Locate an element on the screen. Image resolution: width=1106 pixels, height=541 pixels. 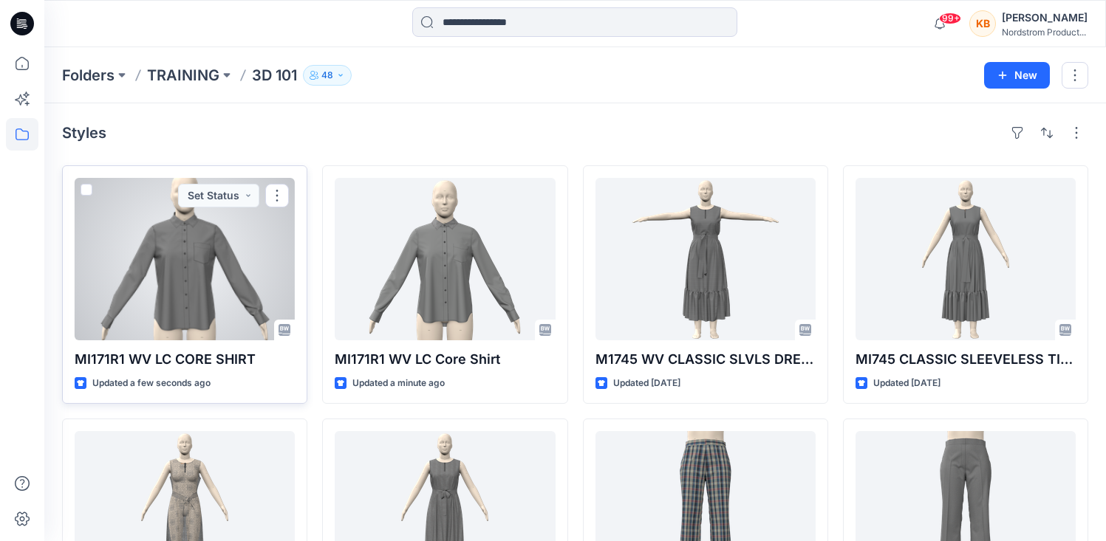
a: MI745 CLASSIC SLEEVELESS TIER DRESS is located at coordinates (965, 259).